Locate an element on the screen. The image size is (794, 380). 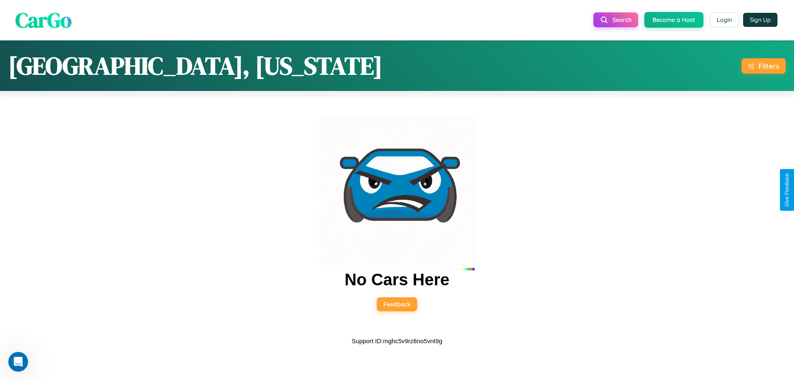
button: Filters is located at coordinates (764, 66).